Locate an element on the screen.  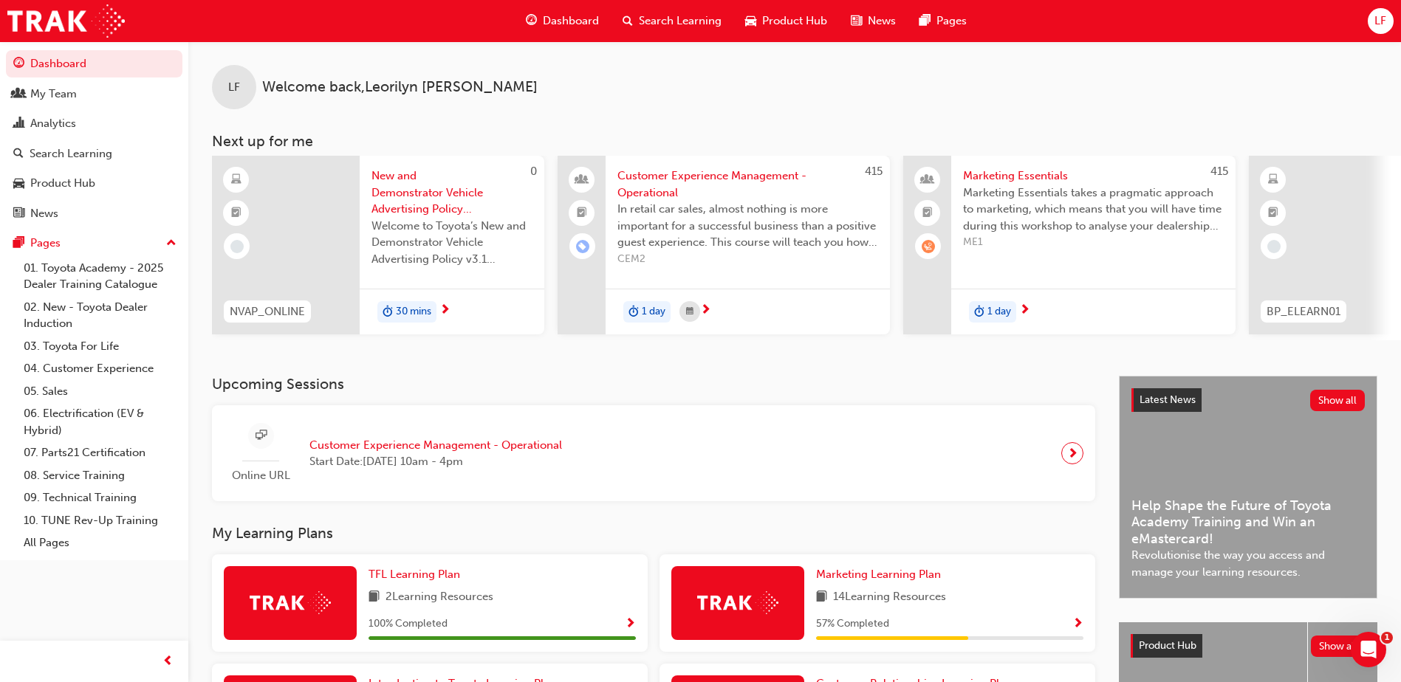
a: 03. Toyota For Life is located at coordinates (100, 346).